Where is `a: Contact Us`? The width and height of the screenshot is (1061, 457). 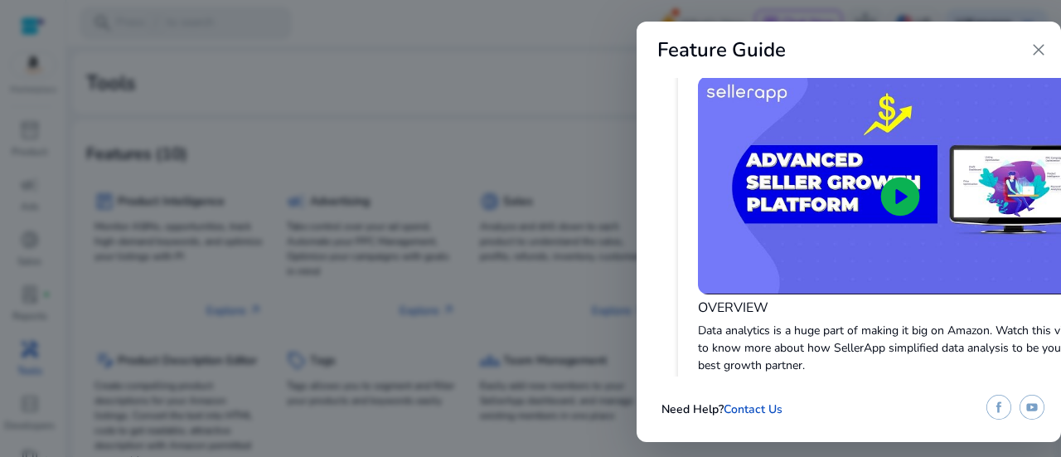 a: Contact Us is located at coordinates (753, 409).